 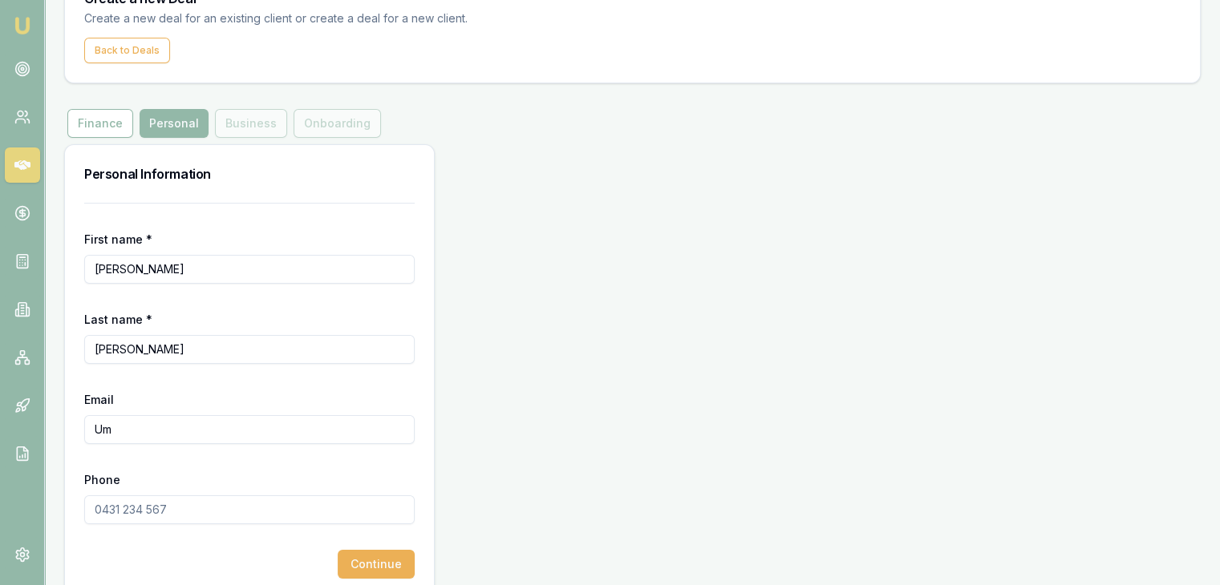 What do you see at coordinates (249, 174) in the screenshot?
I see `h3: Personal Information` at bounding box center [249, 174].